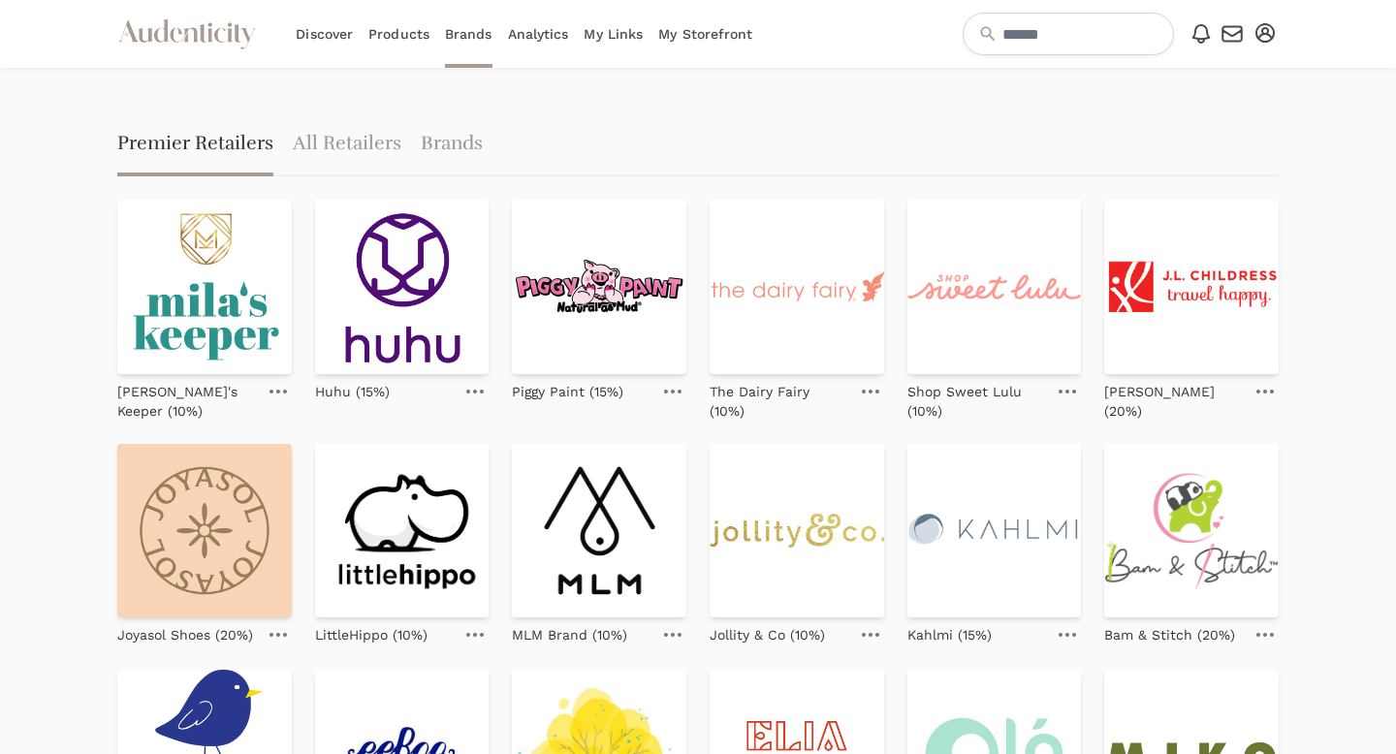 The height and width of the screenshot is (754, 1396). I want to click on p: The Dairy Fairy (10%), so click(780, 401).